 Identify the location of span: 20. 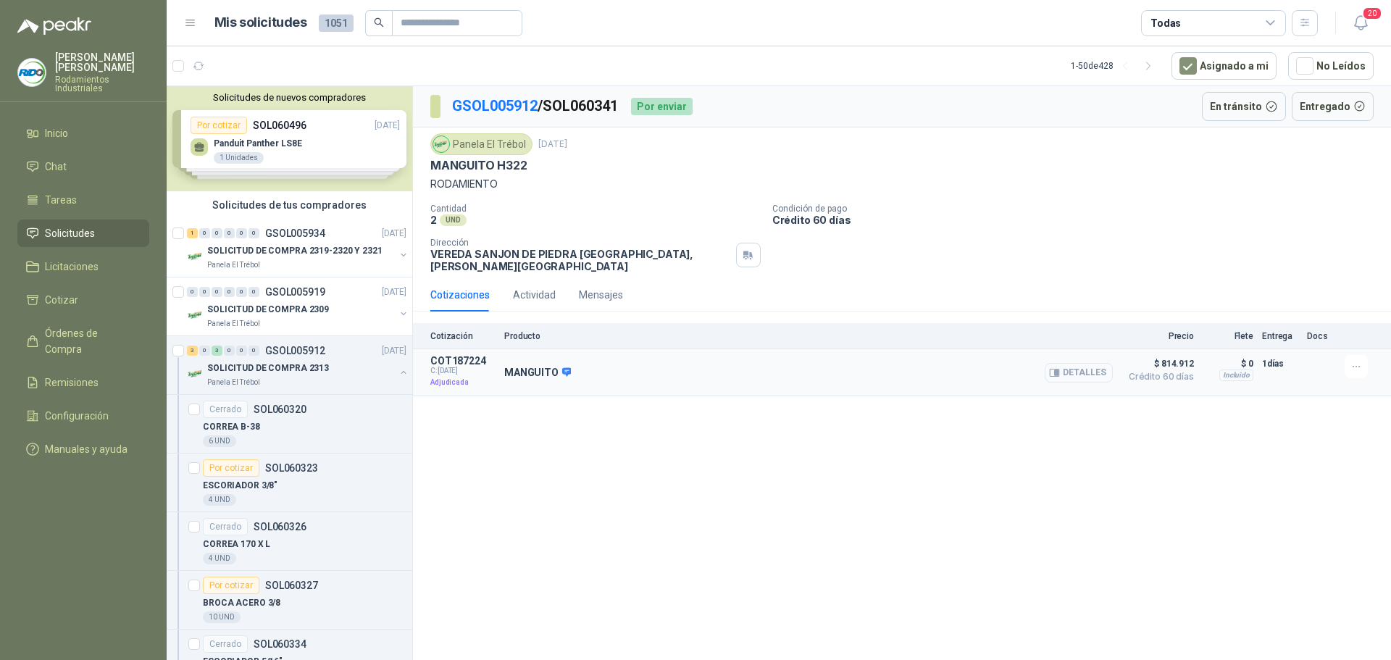
(1372, 13).